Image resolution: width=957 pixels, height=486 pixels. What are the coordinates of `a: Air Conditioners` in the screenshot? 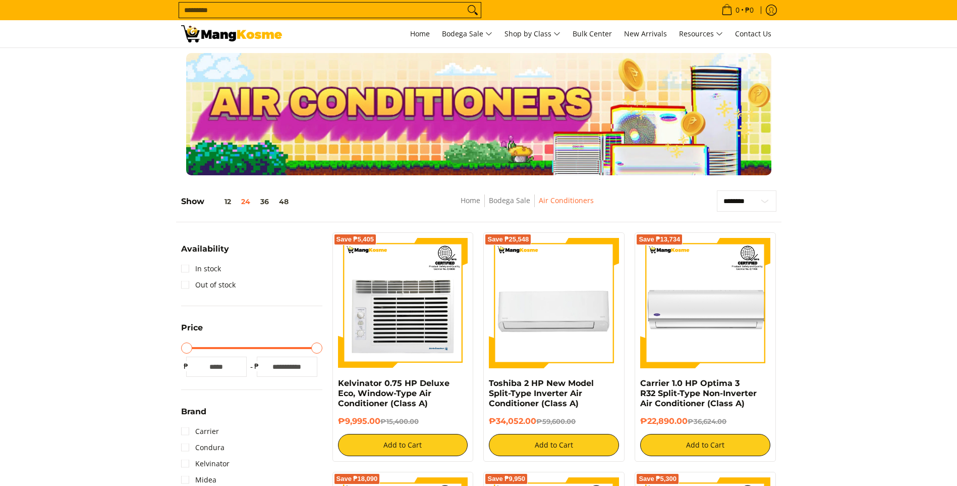 It's located at (566, 200).